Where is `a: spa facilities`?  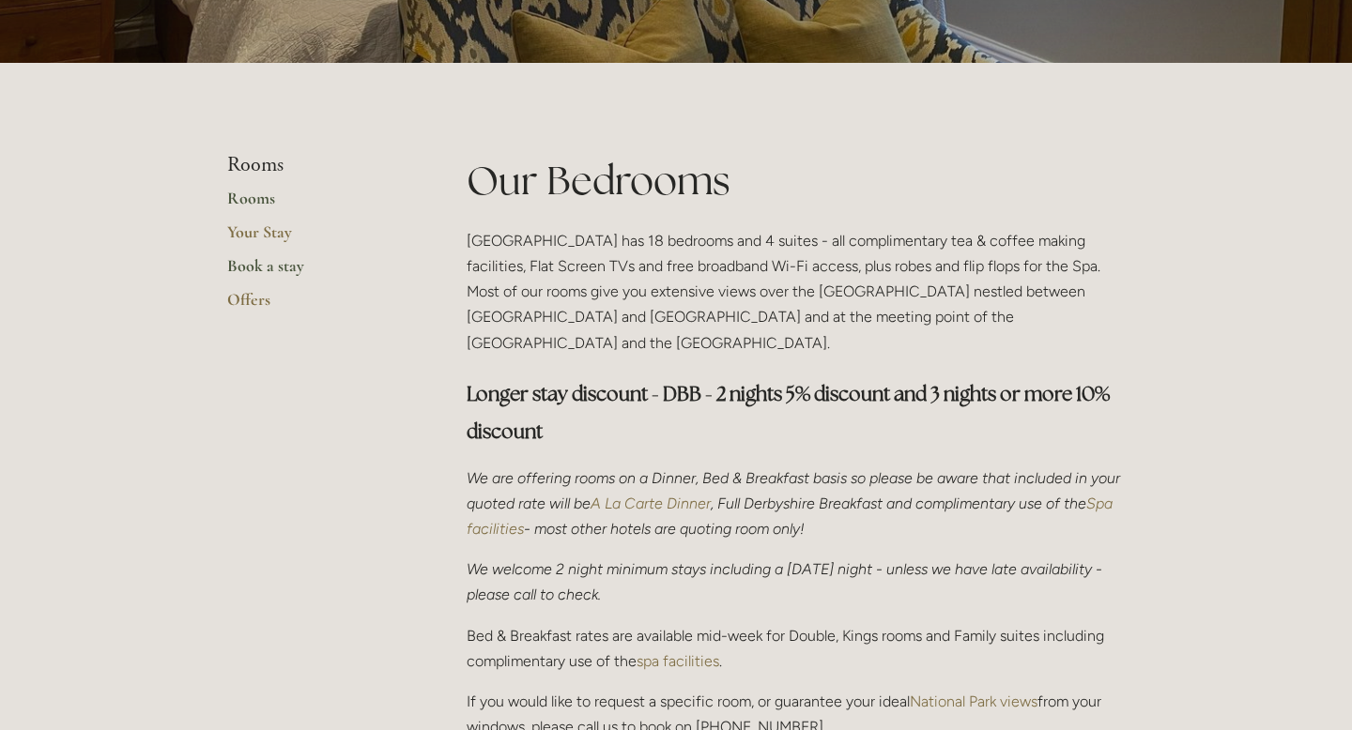
a: spa facilities is located at coordinates (678, 661).